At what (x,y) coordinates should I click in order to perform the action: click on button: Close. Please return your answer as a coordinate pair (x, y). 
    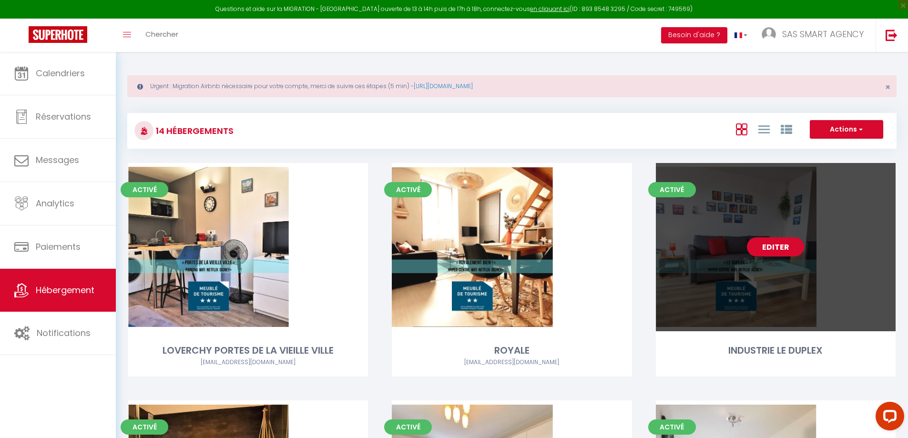
    Looking at the image, I should click on (888, 87).